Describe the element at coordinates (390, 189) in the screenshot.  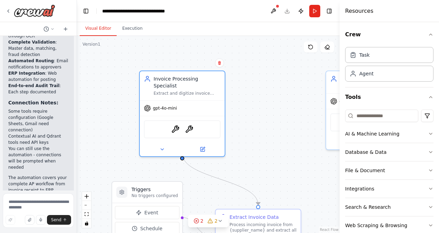
I see `button: Integrations` at that location.